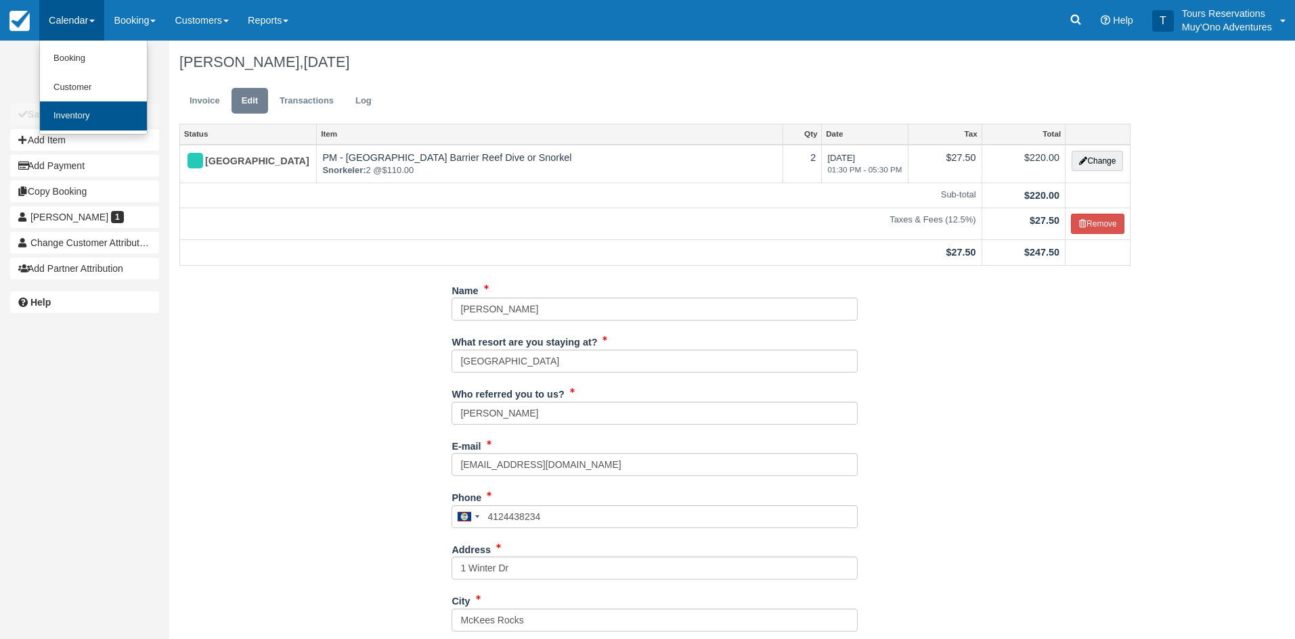 The width and height of the screenshot is (1295, 639). Describe the element at coordinates (91, 243) in the screenshot. I see `span: Change Customer Attribution` at that location.